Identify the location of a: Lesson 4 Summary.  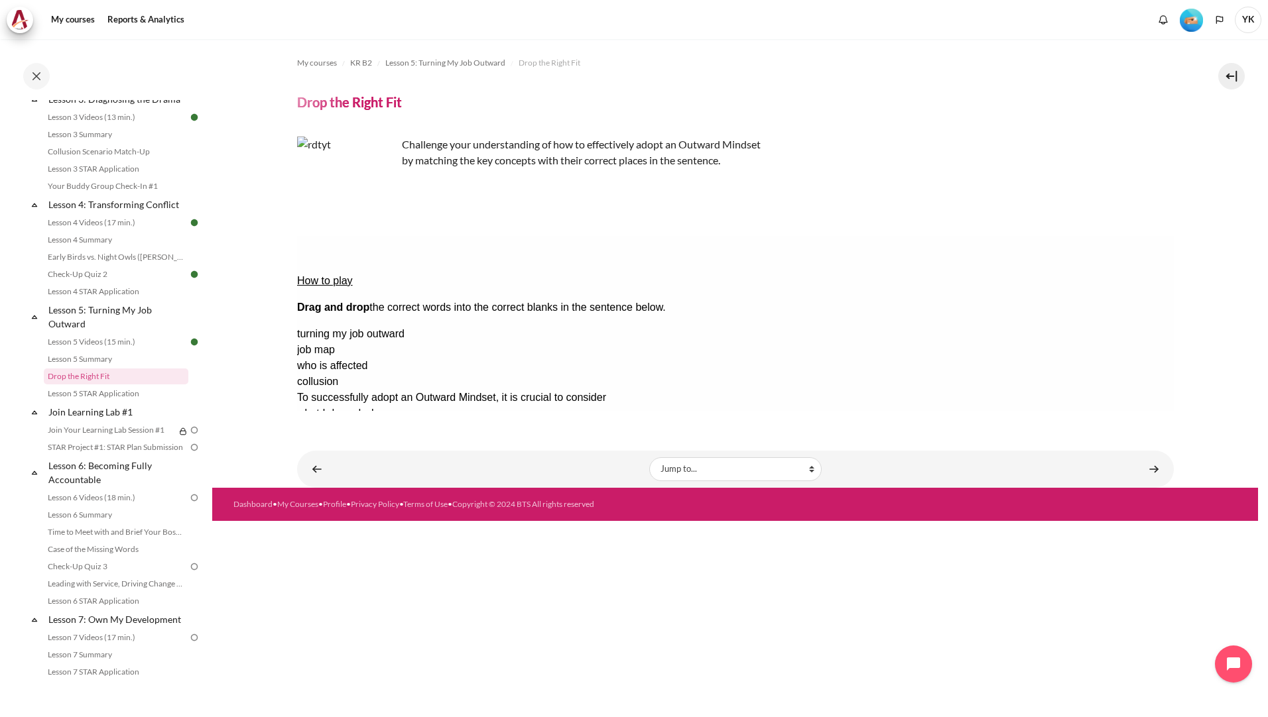
(116, 240).